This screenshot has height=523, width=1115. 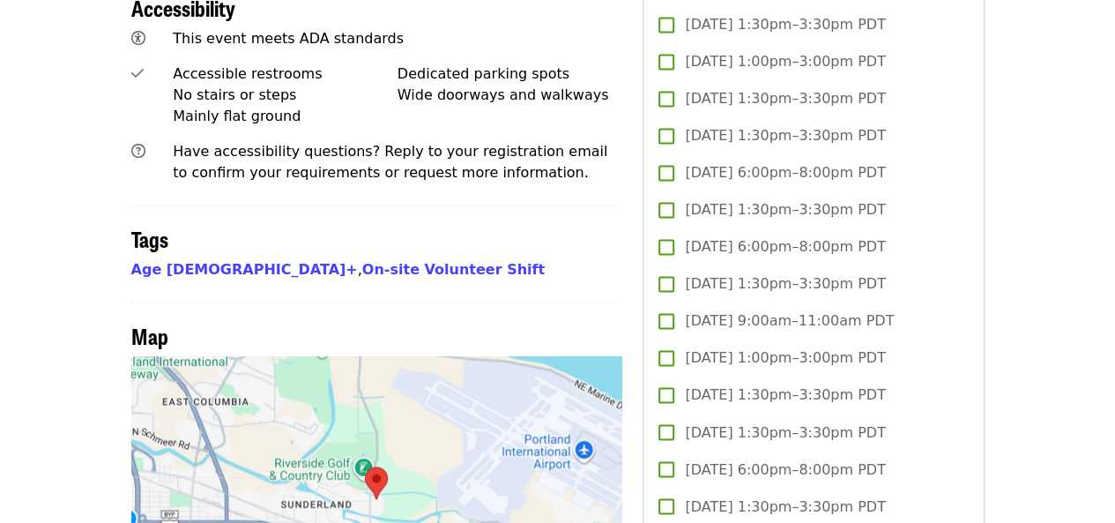 I want to click on div: No stairs or steps, so click(x=285, y=95).